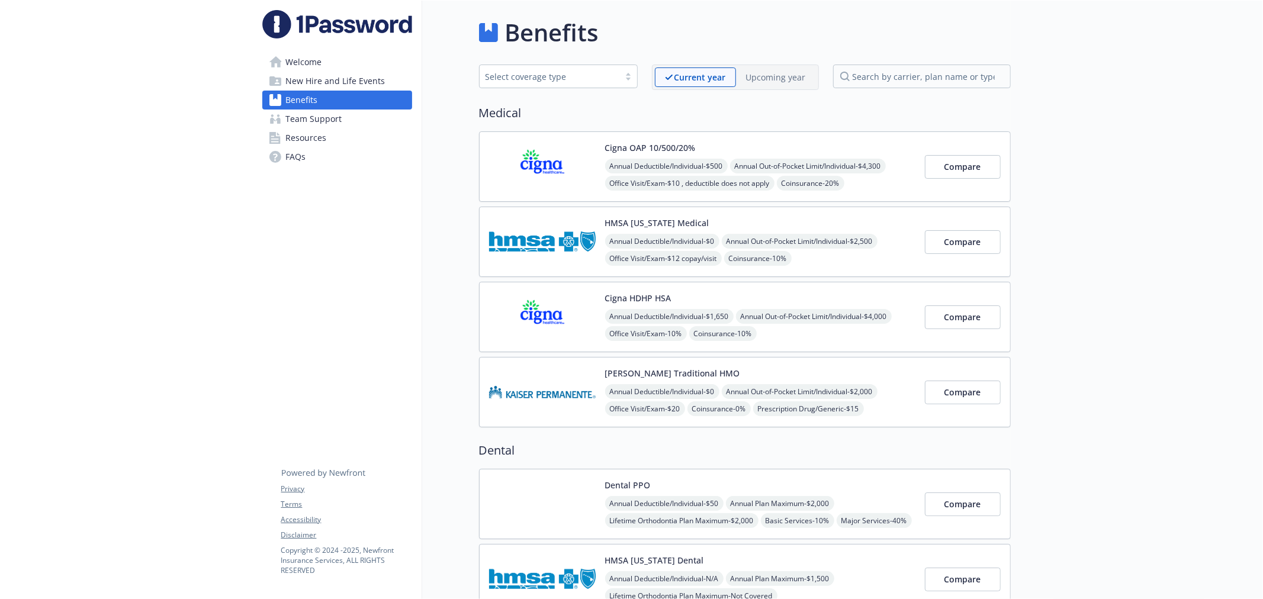 The height and width of the screenshot is (599, 1263). Describe the element at coordinates (646, 333) in the screenshot. I see `span: Office Visit/Exam - 10%` at that location.